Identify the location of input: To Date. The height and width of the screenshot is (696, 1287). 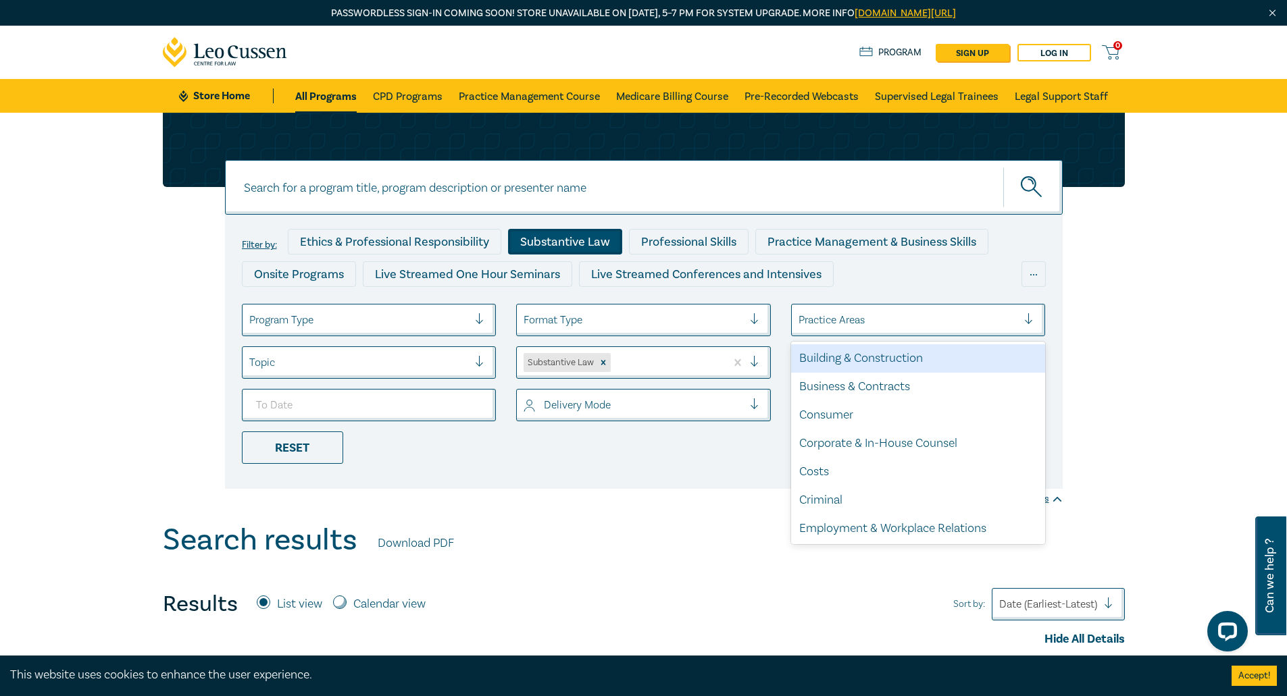
(369, 405).